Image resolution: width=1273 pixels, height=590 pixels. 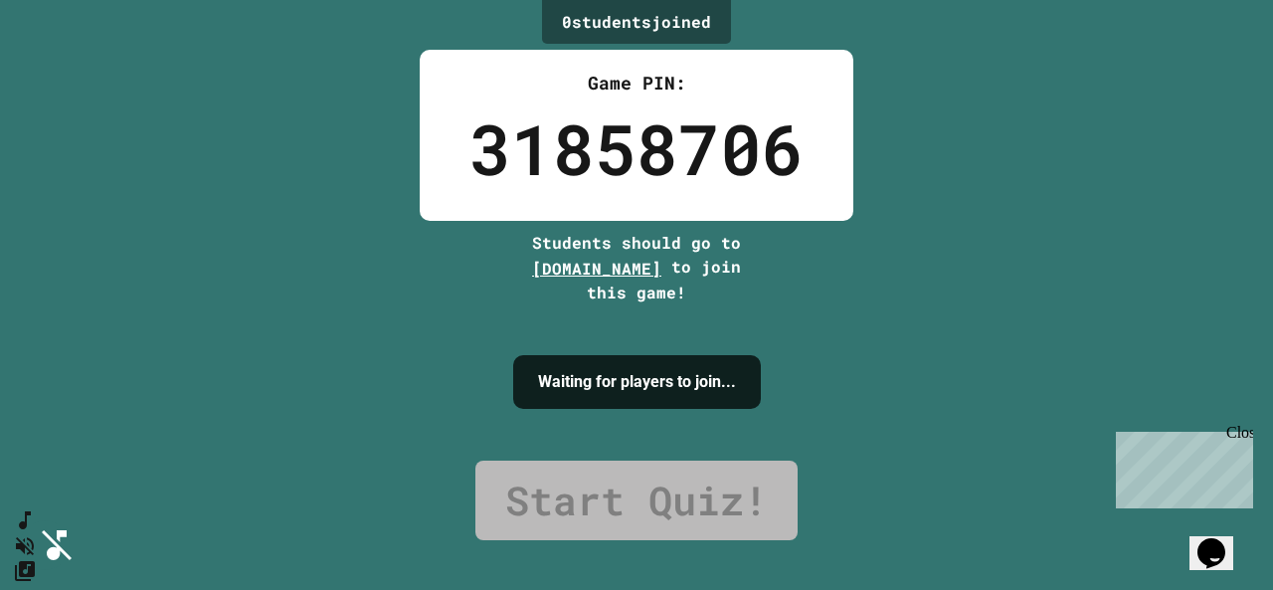 What do you see at coordinates (637, 382) in the screenshot?
I see `h4: Waiting for players to join...` at bounding box center [637, 382].